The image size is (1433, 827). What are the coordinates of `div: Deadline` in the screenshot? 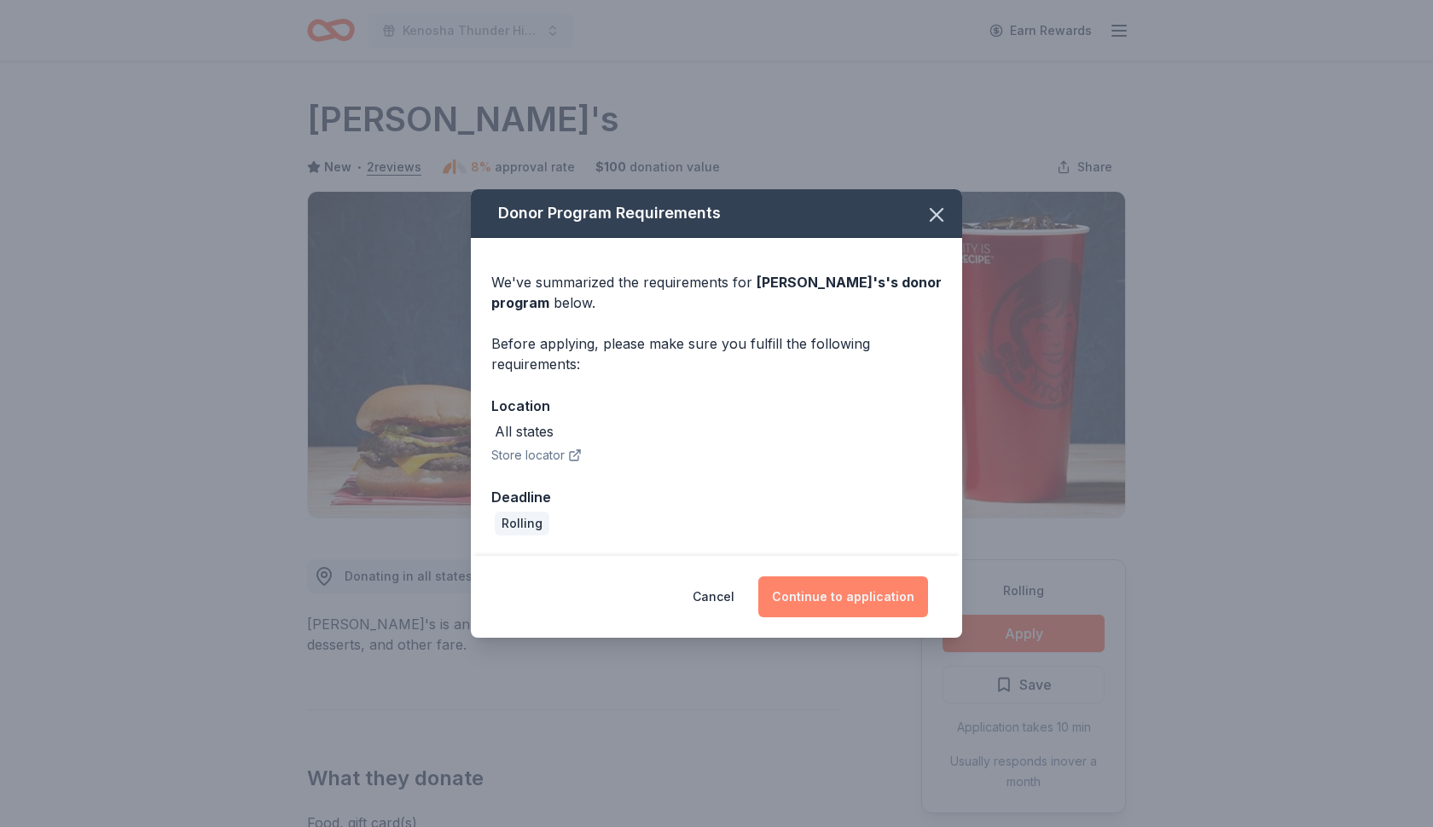 It's located at (717, 497).